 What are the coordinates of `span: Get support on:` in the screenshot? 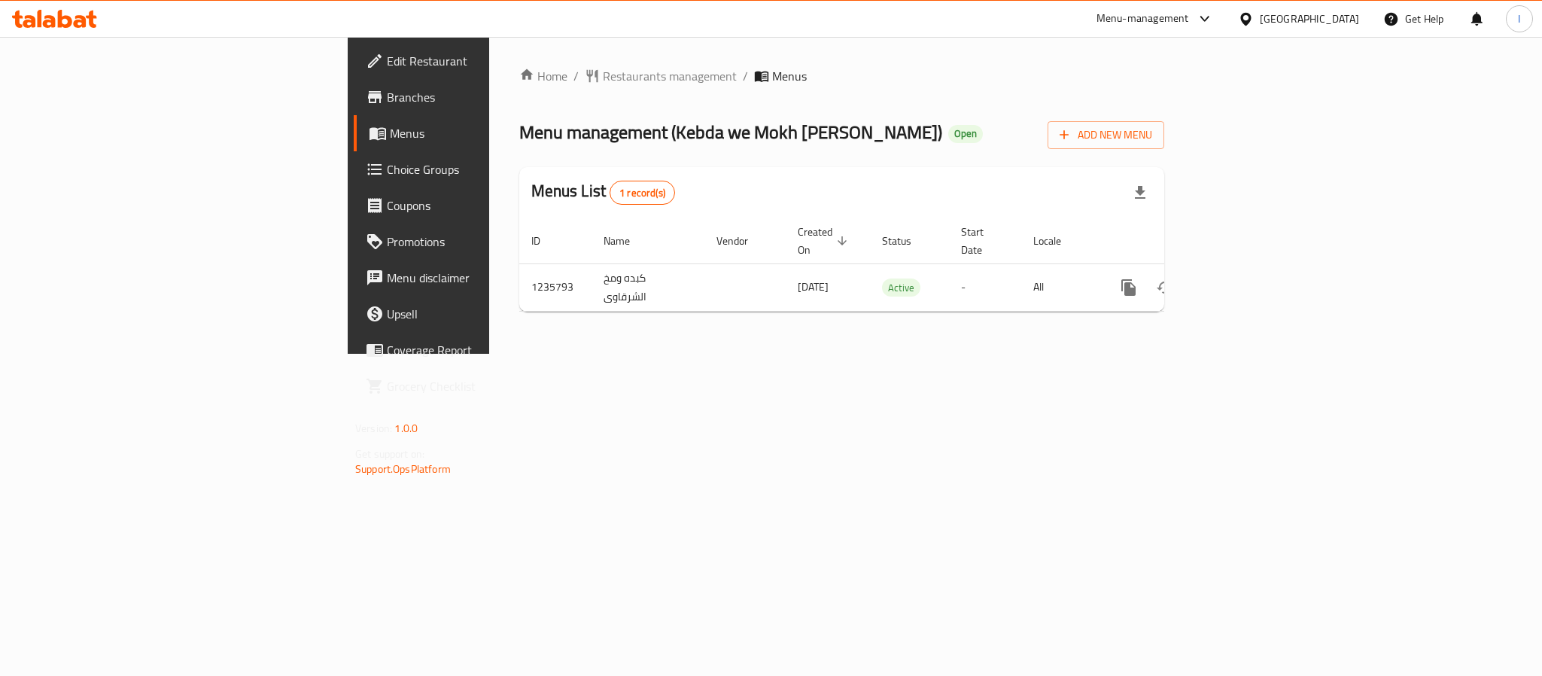 It's located at (390, 454).